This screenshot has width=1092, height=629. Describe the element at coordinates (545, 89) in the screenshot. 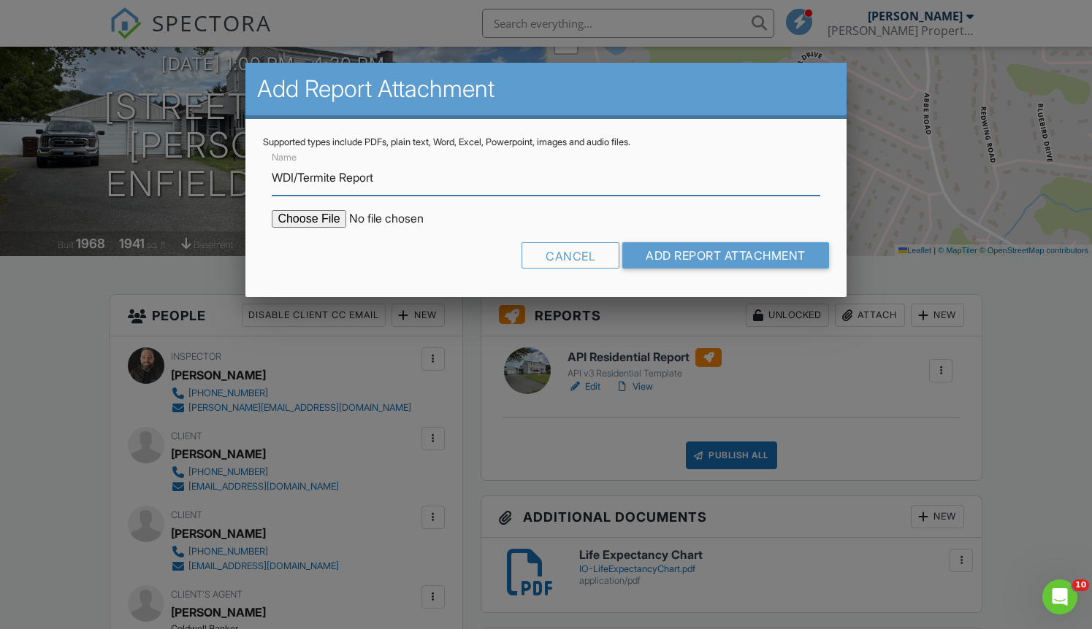

I see `h2: Add Report Attachment` at that location.